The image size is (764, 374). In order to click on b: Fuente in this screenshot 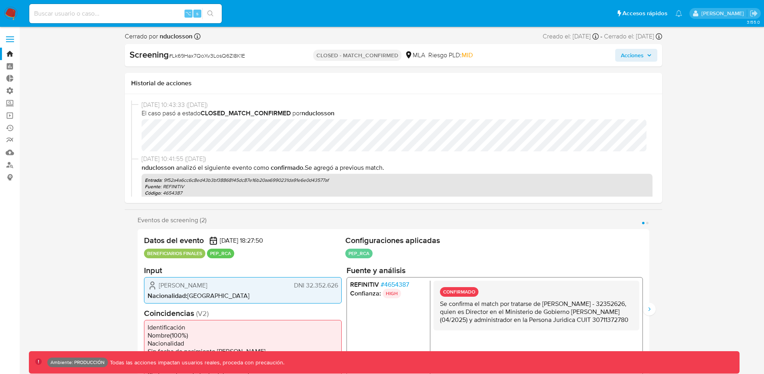, I will do `click(152, 187)`.